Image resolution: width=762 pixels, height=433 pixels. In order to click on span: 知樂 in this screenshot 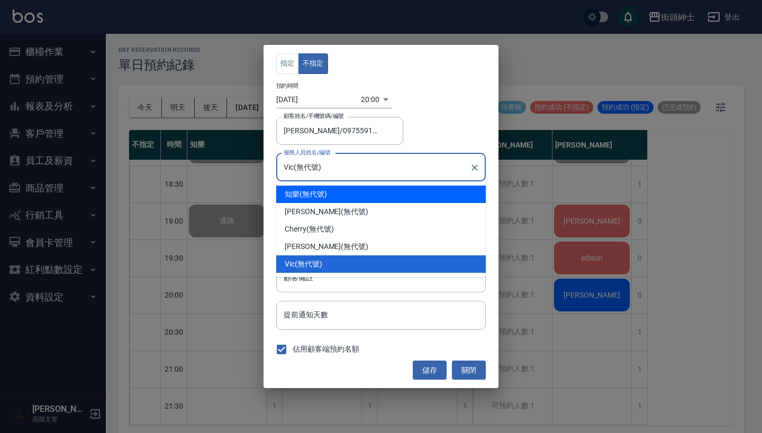, I will do `click(292, 194)`.